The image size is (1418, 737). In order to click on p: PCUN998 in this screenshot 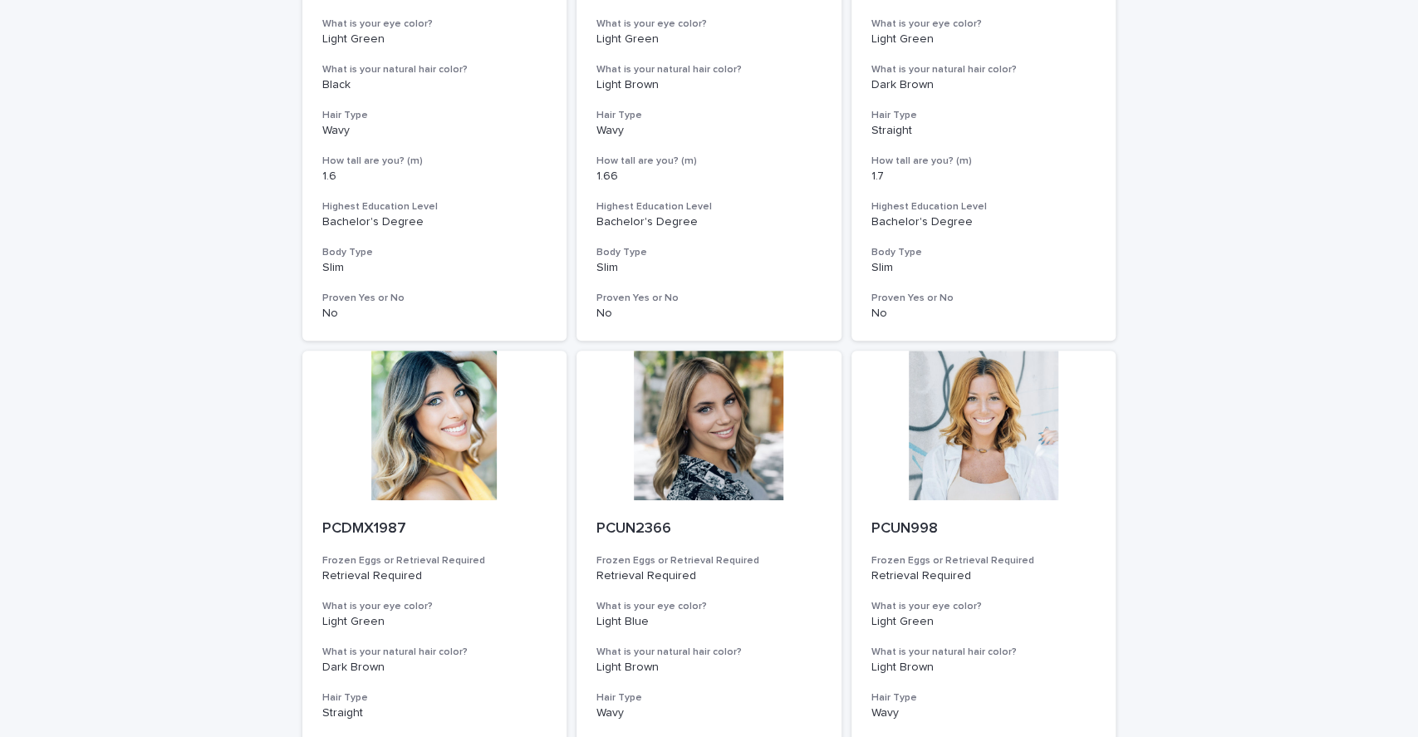, I will do `click(984, 529)`.